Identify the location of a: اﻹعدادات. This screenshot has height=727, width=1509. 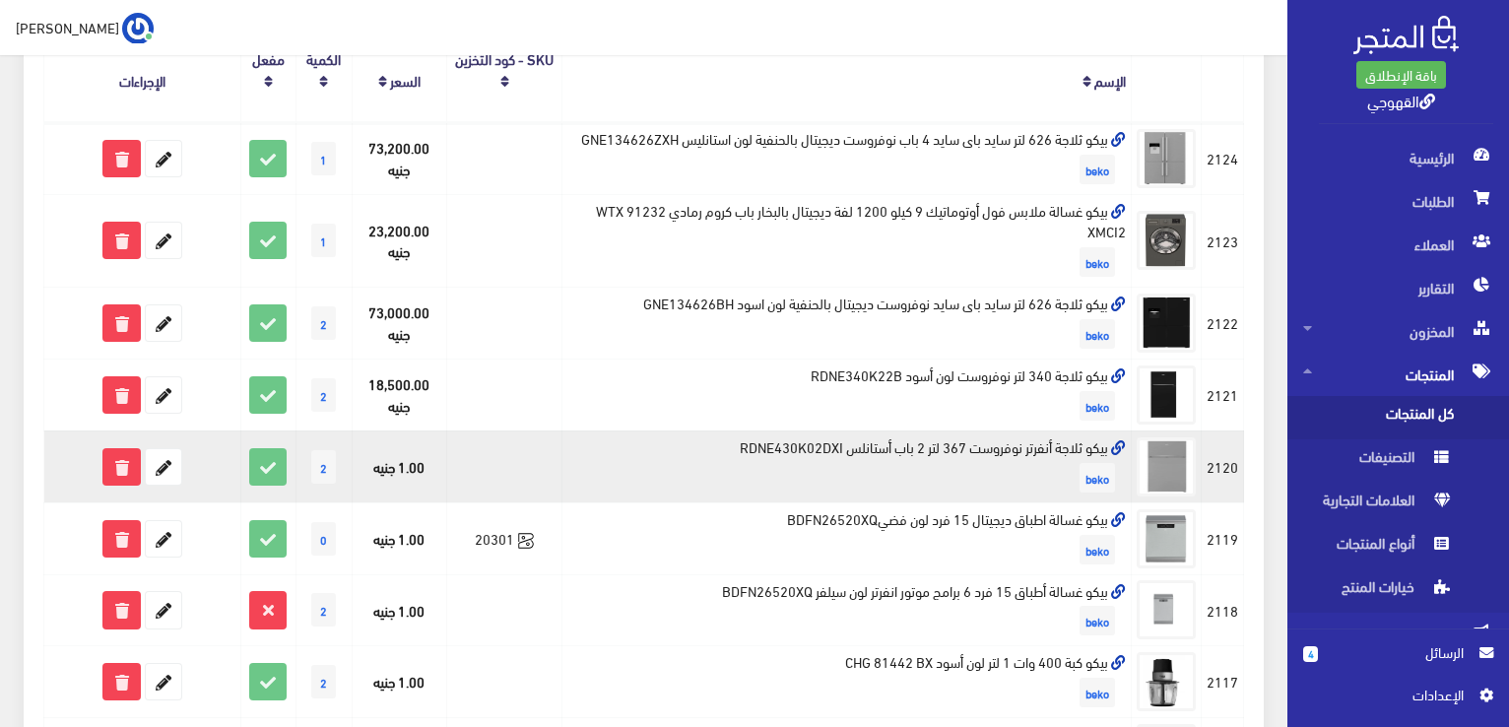
(1397, 699).